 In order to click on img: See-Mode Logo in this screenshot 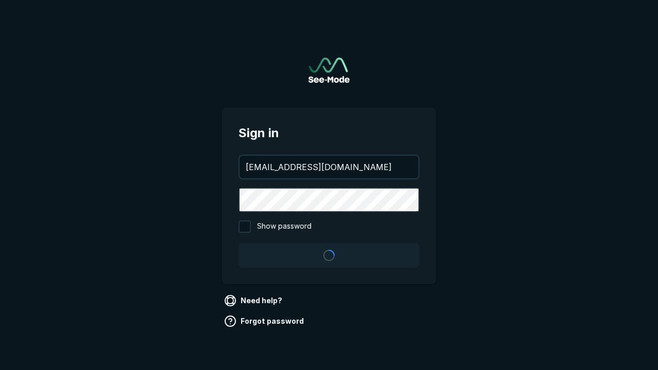, I will do `click(329, 70)`.